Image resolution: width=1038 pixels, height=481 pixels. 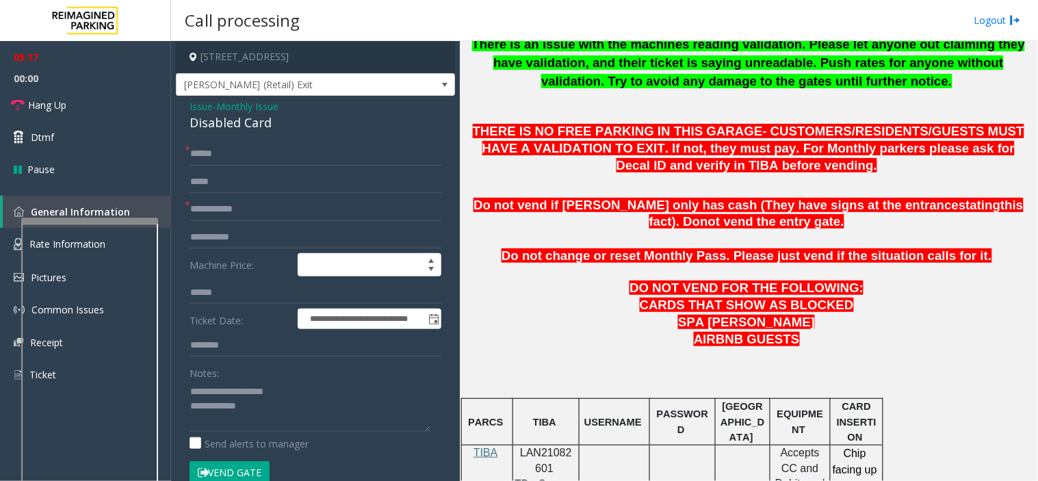 What do you see at coordinates (486, 453) in the screenshot?
I see `a: TIBA` at bounding box center [486, 453].